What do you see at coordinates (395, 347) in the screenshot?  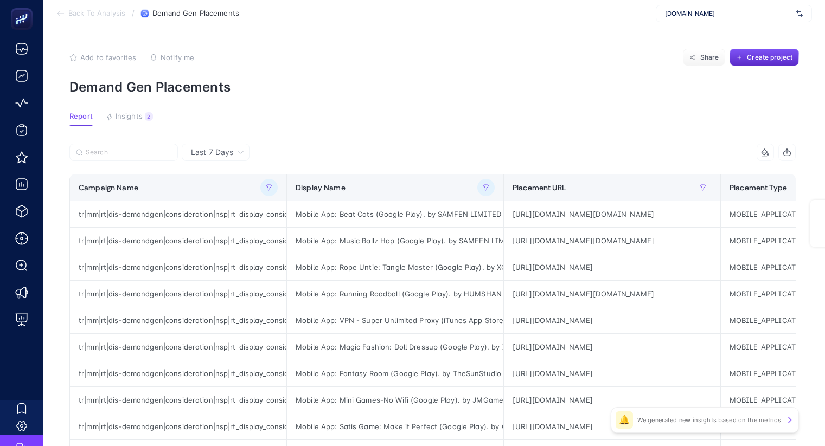 I see `div: Mobile App: Magic Fashion: Doll Dressup (Google Play). by XGame Global` at bounding box center [395, 347].